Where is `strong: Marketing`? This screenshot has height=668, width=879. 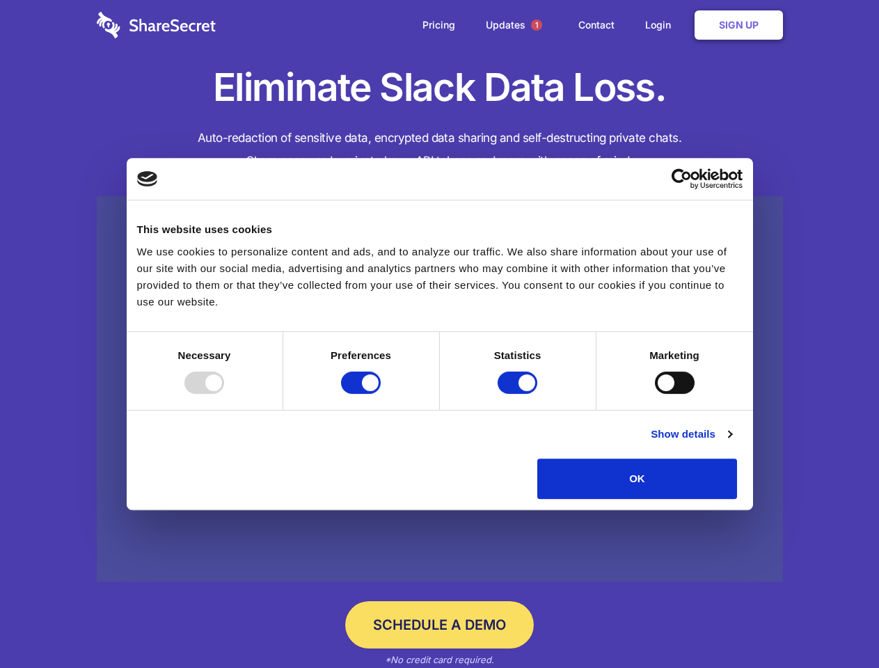
strong: Marketing is located at coordinates (674, 355).